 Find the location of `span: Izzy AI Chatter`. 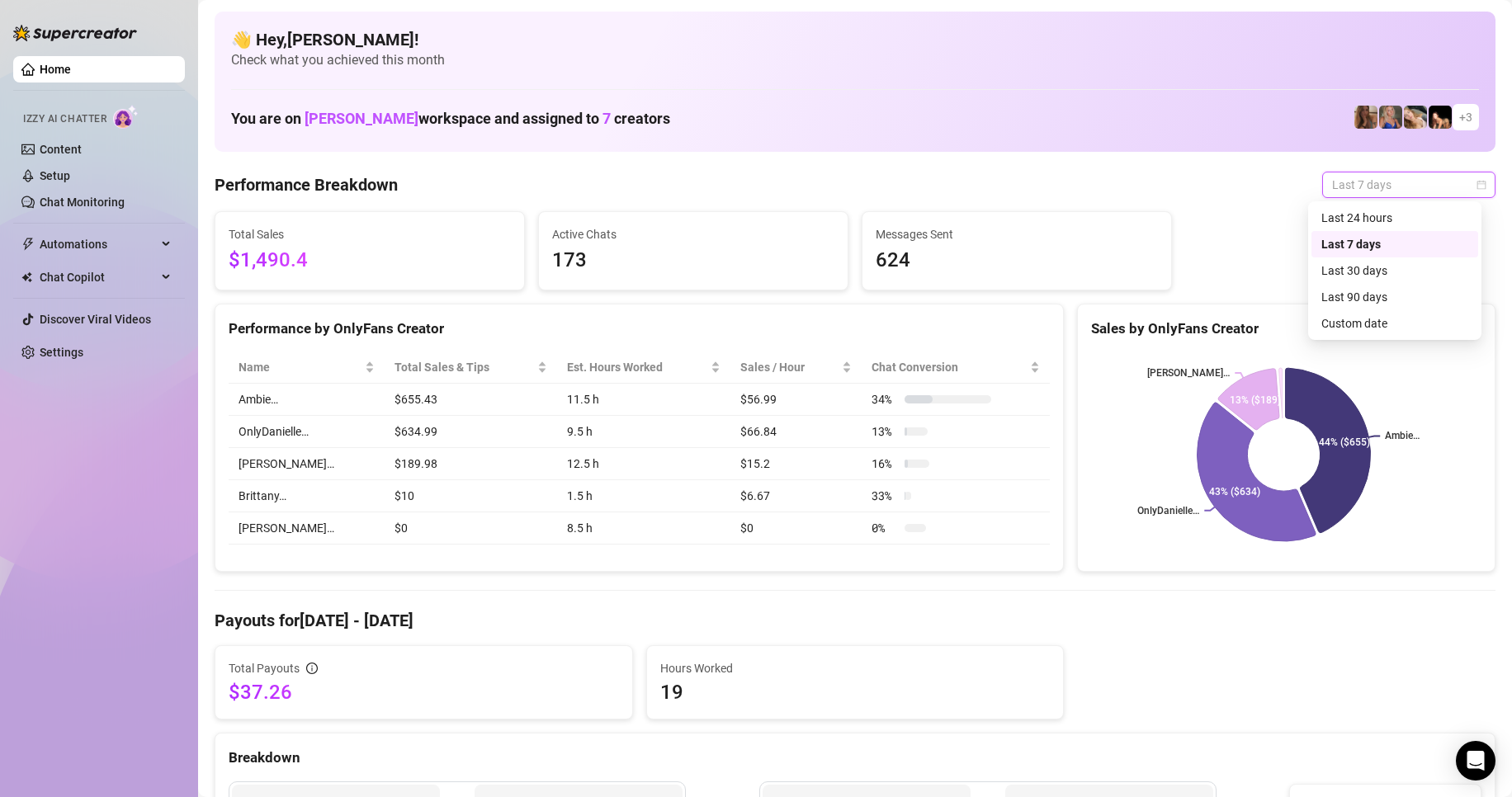

span: Izzy AI Chatter is located at coordinates (64, 119).